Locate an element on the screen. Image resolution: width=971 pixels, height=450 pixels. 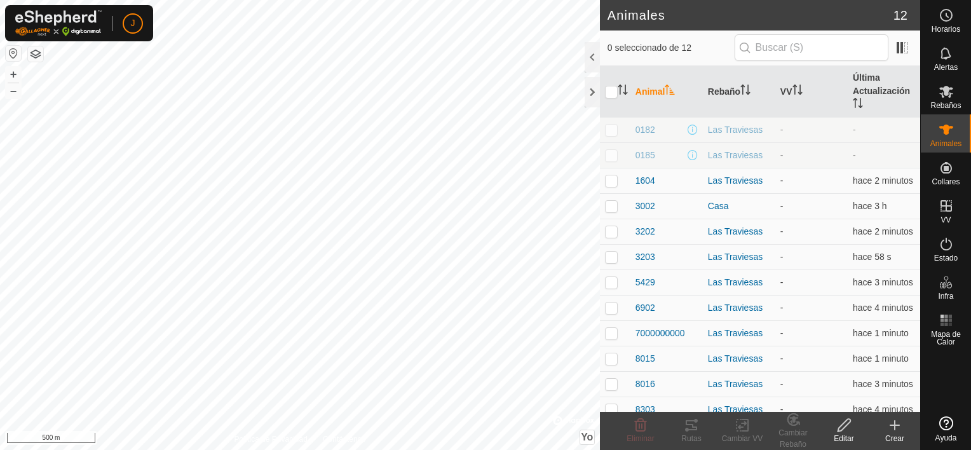
div: Cambiar Rebaño is located at coordinates (793, 438).